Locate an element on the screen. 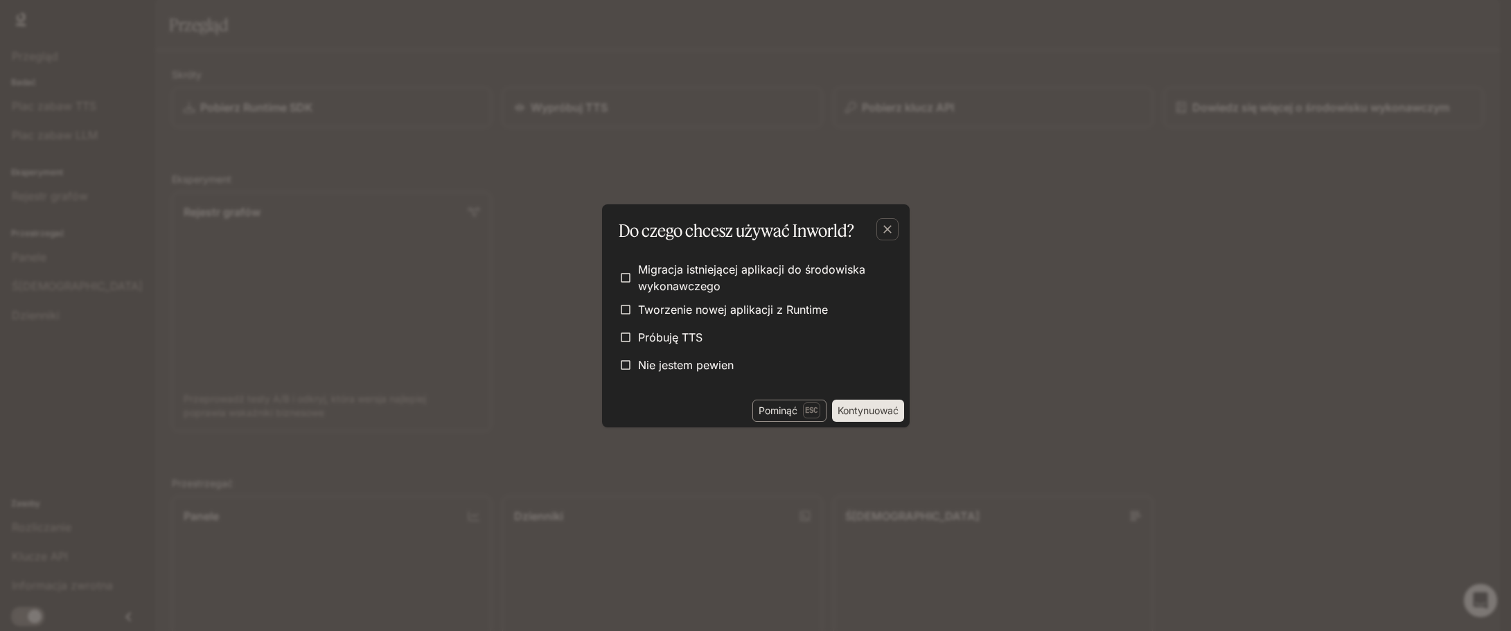  font: Nie jestem pewien is located at coordinates (686, 365).